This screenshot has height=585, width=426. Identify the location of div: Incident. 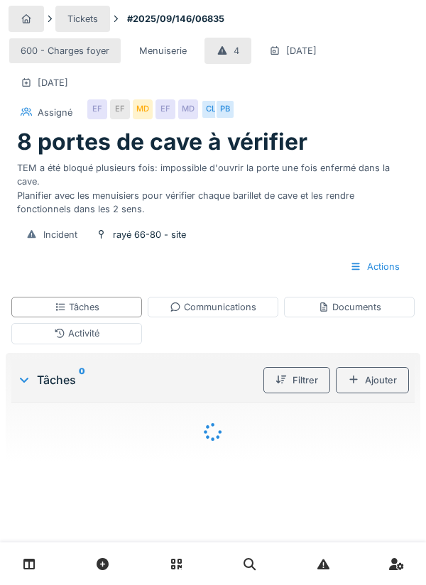
(60, 234).